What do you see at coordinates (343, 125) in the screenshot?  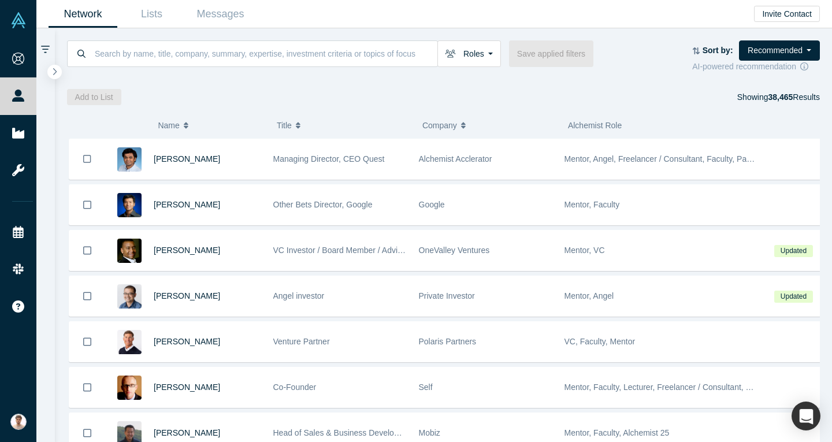 I see `button: Title` at bounding box center [343, 125].